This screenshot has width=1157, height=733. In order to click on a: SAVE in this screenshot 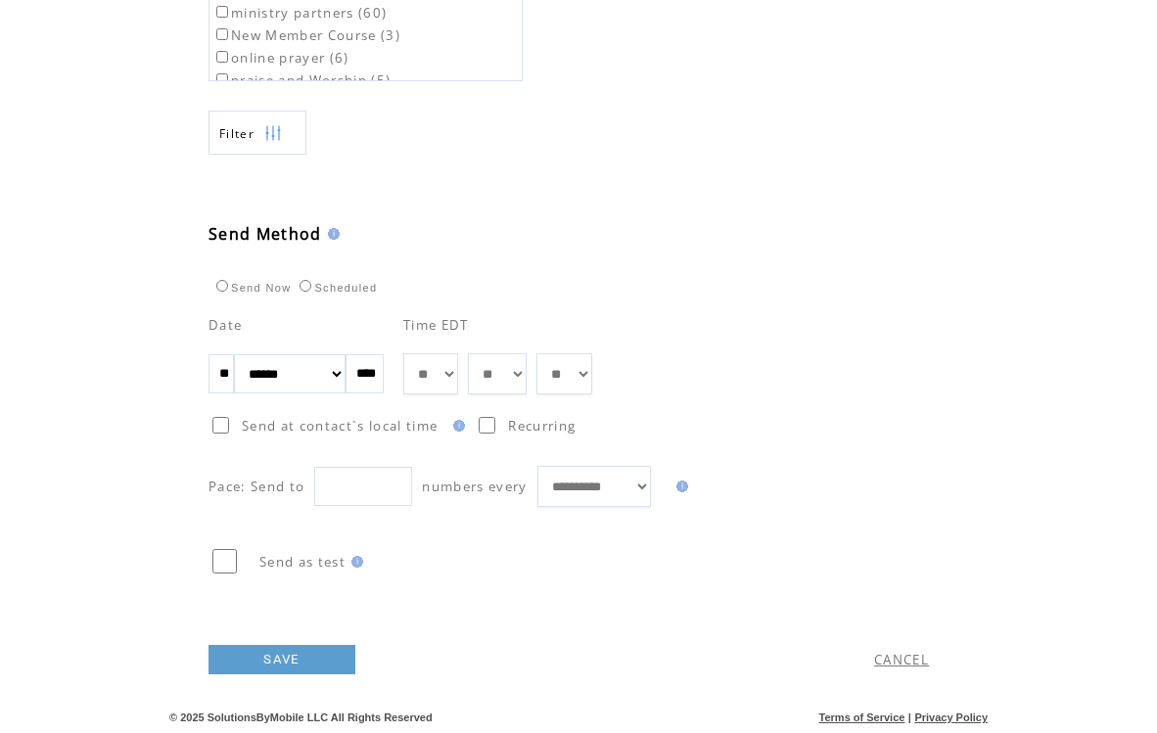, I will do `click(282, 660)`.